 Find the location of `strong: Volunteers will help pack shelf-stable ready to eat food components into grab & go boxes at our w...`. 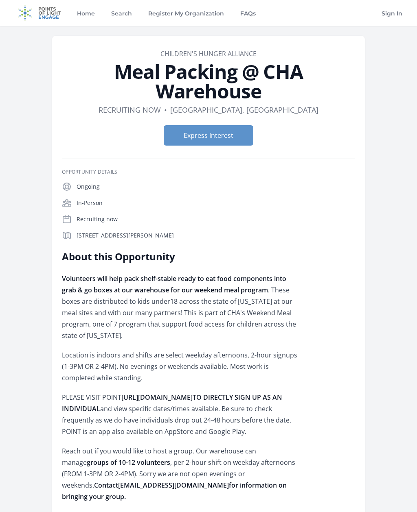

strong: Volunteers will help pack shelf-stable ready to eat food components into grab & go boxes at our w... is located at coordinates (174, 284).